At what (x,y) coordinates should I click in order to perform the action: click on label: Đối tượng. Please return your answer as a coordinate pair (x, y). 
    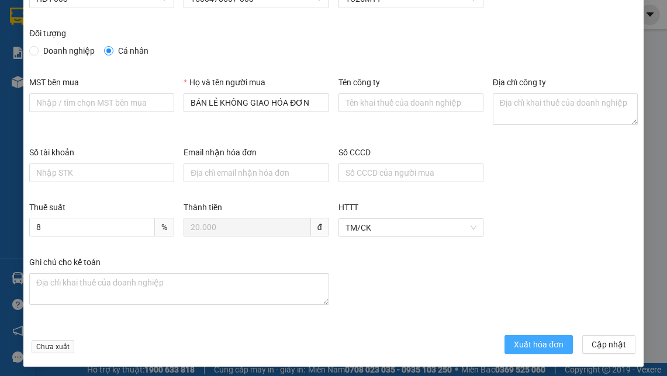
    Looking at the image, I should click on (47, 33).